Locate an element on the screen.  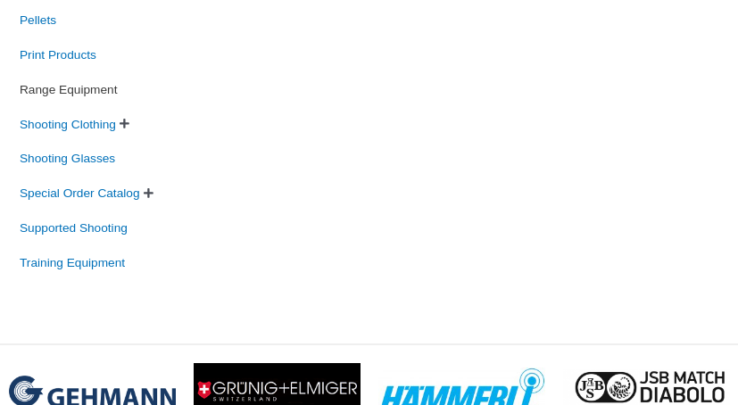
span: Print Products is located at coordinates (58, 54).